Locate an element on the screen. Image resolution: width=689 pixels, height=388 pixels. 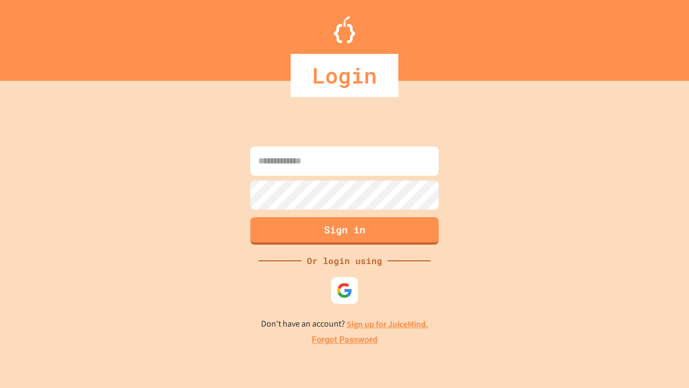
div: Login is located at coordinates (345, 75).